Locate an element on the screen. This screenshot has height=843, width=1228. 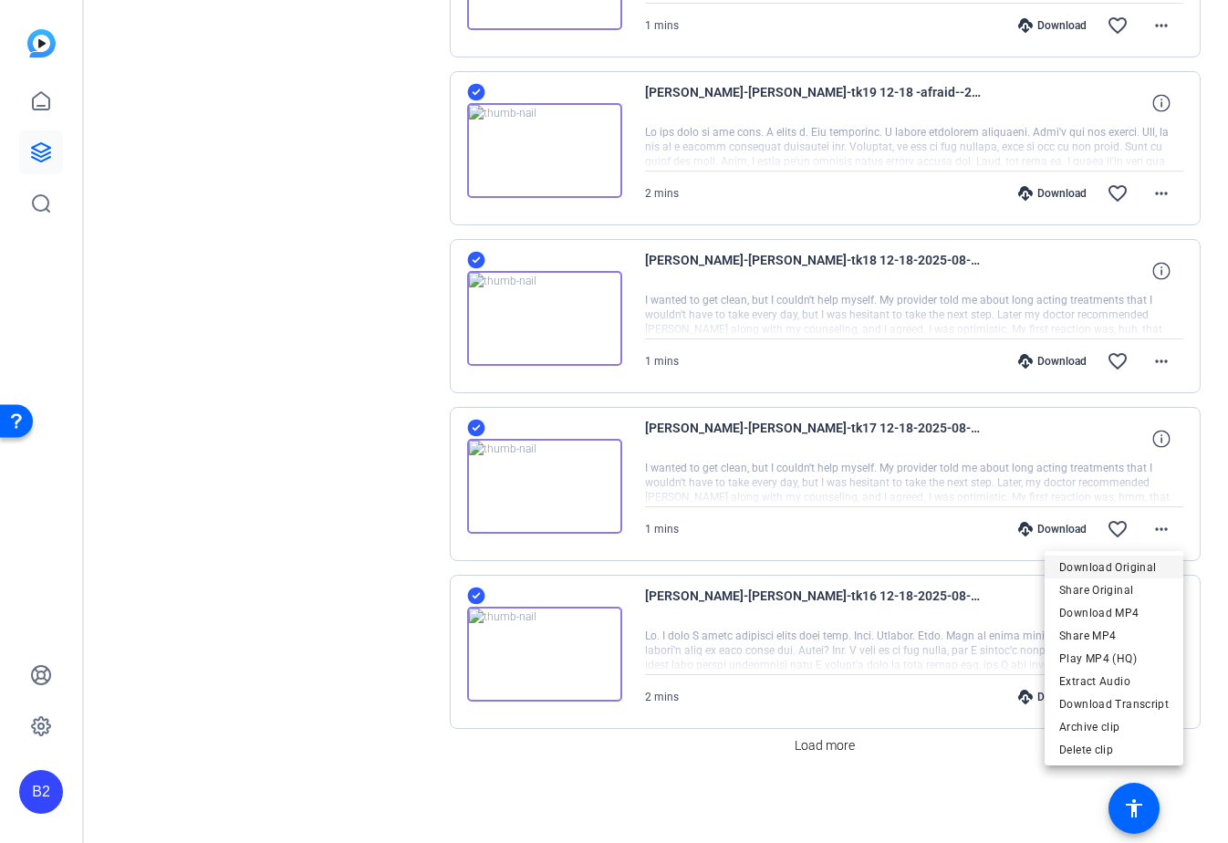
span: Download Transcript is located at coordinates (1114, 705).